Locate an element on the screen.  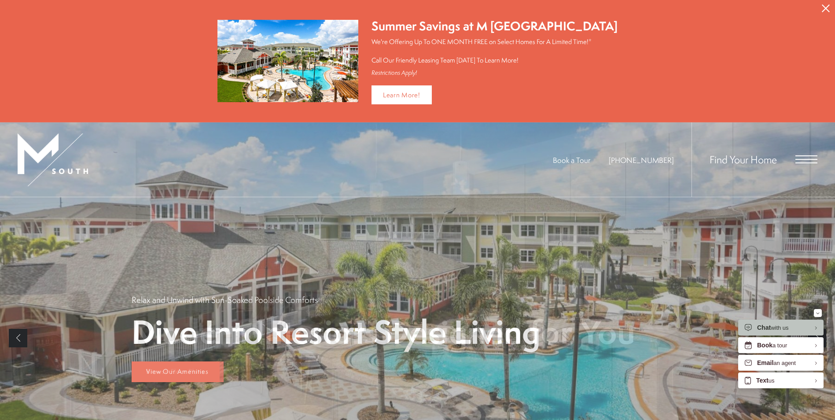
span: Browse Floor Plans is located at coordinates (175, 371).